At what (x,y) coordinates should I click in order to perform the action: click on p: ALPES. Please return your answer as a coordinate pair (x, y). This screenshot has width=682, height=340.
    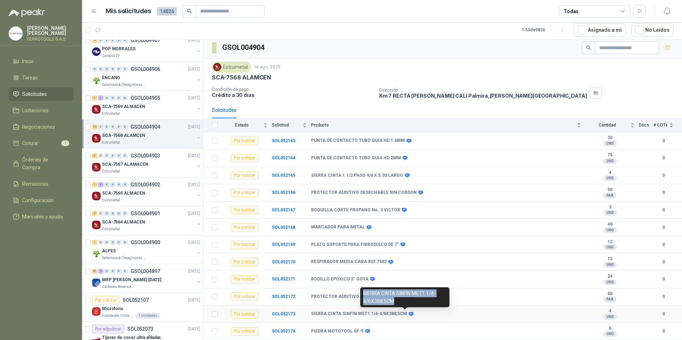
    Looking at the image, I should click on (109, 251).